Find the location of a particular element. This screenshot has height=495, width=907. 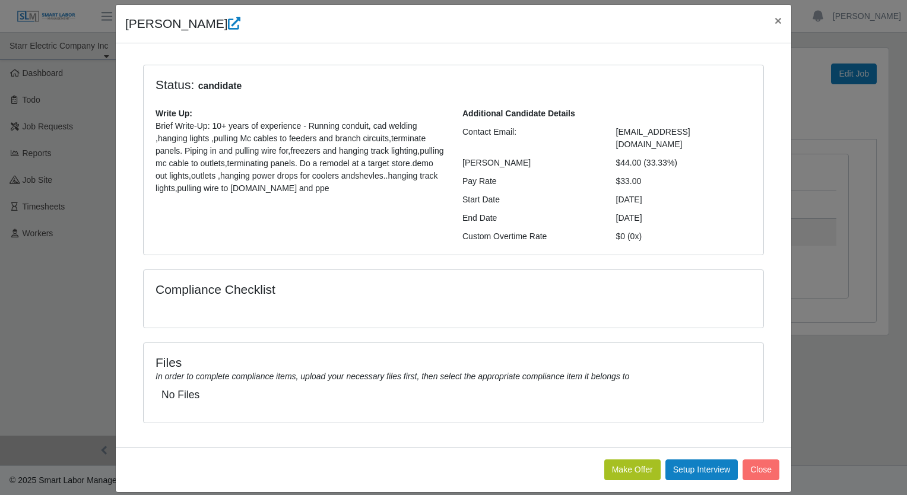

button: Setup Interview is located at coordinates (702, 470).